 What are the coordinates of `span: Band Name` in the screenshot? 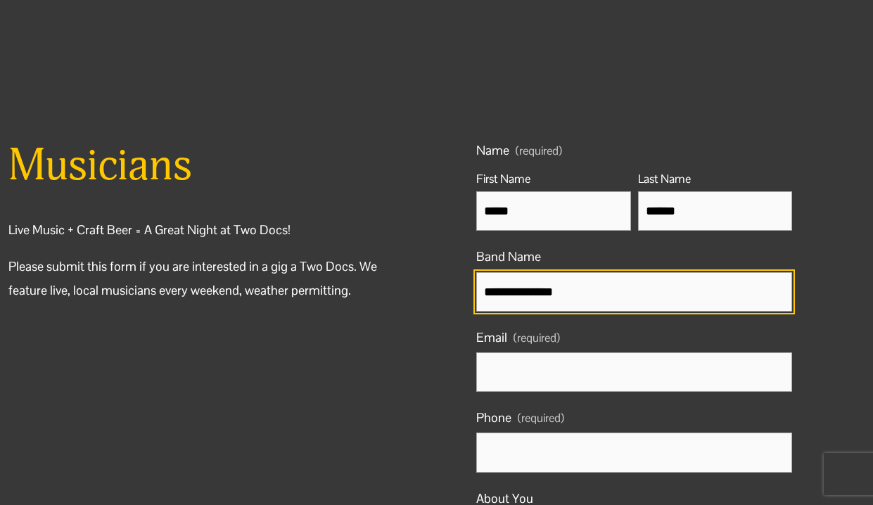 It's located at (508, 257).